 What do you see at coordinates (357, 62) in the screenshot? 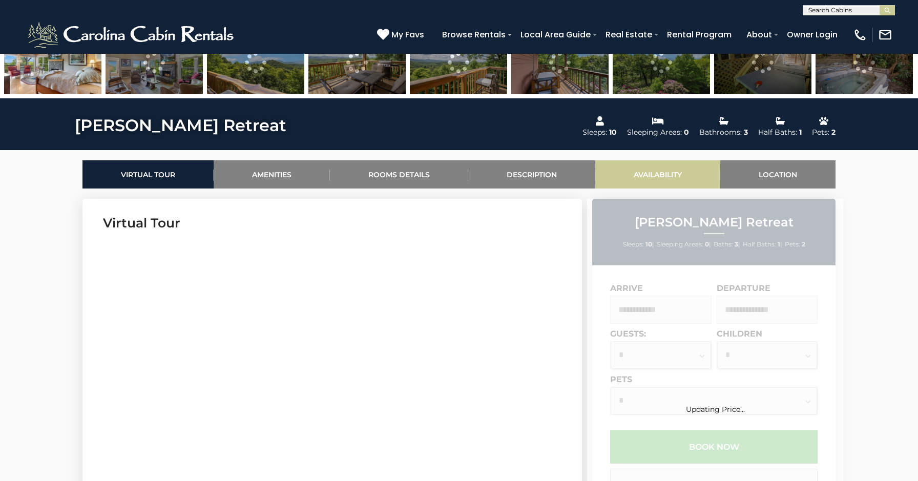
I see `img: 163269076` at bounding box center [357, 62].